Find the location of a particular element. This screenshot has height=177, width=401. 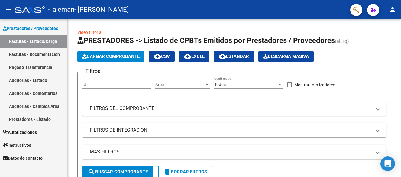

span: (alt+q) is located at coordinates (341, 41).